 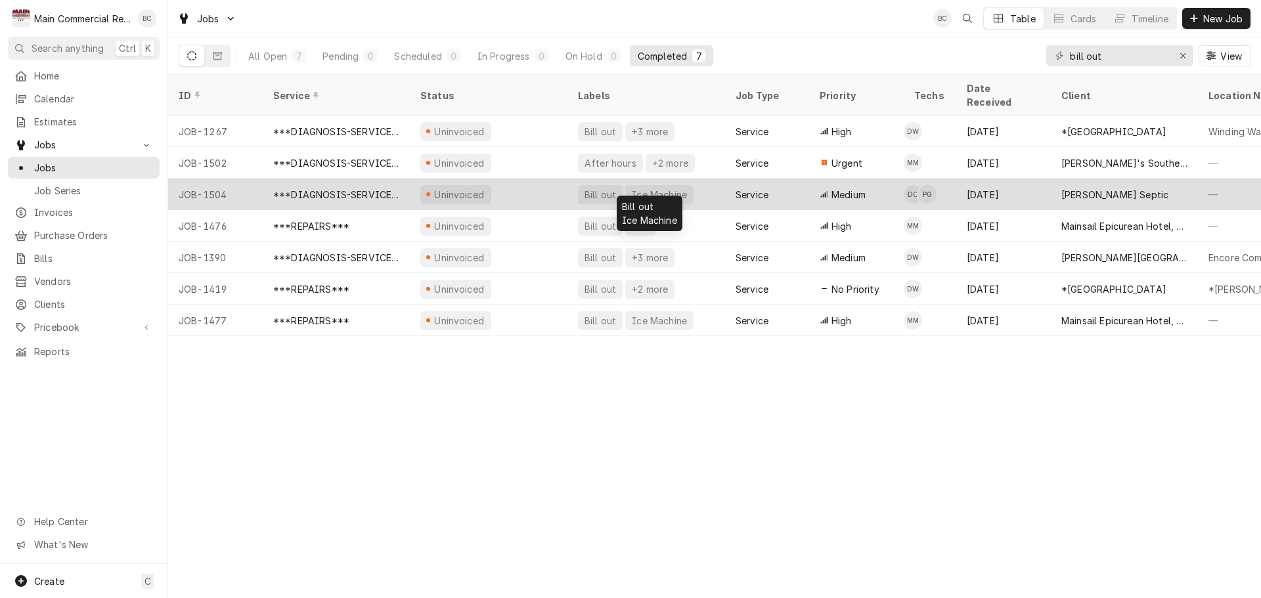 I want to click on button: Open search, so click(x=967, y=18).